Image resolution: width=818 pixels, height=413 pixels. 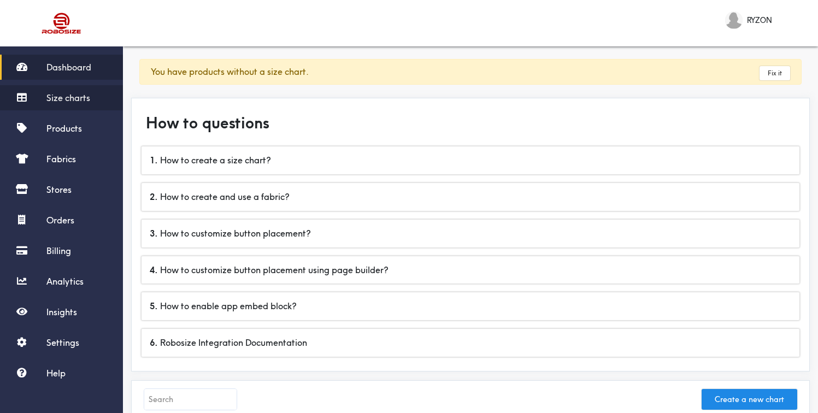 What do you see at coordinates (759, 20) in the screenshot?
I see `span: RYZON` at bounding box center [759, 20].